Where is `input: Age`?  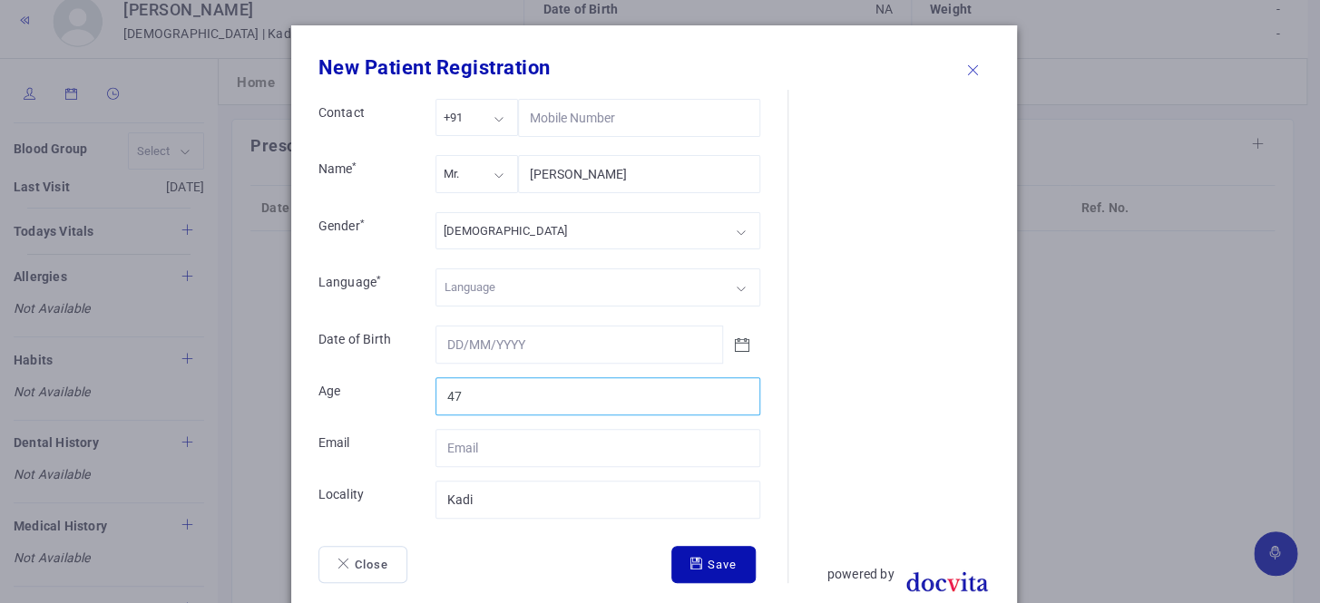 input: Age is located at coordinates (598, 396).